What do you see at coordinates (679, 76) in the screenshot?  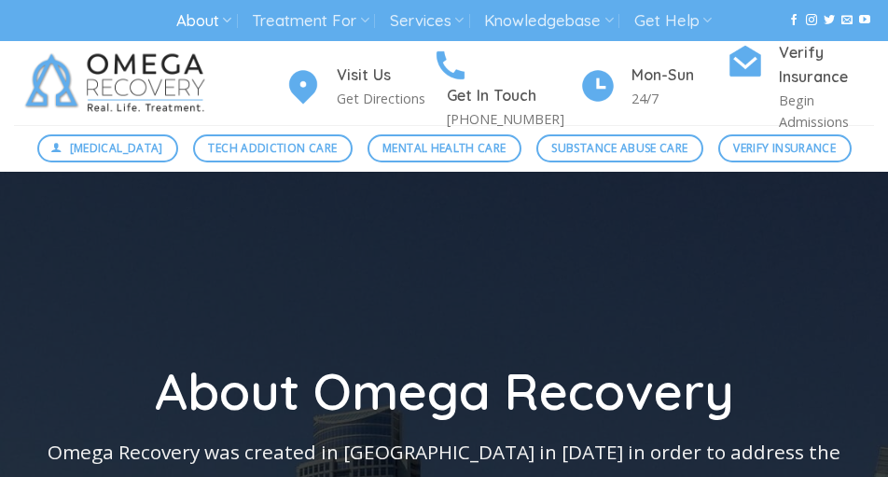 I see `h4: Mon-Sun` at bounding box center [679, 76].